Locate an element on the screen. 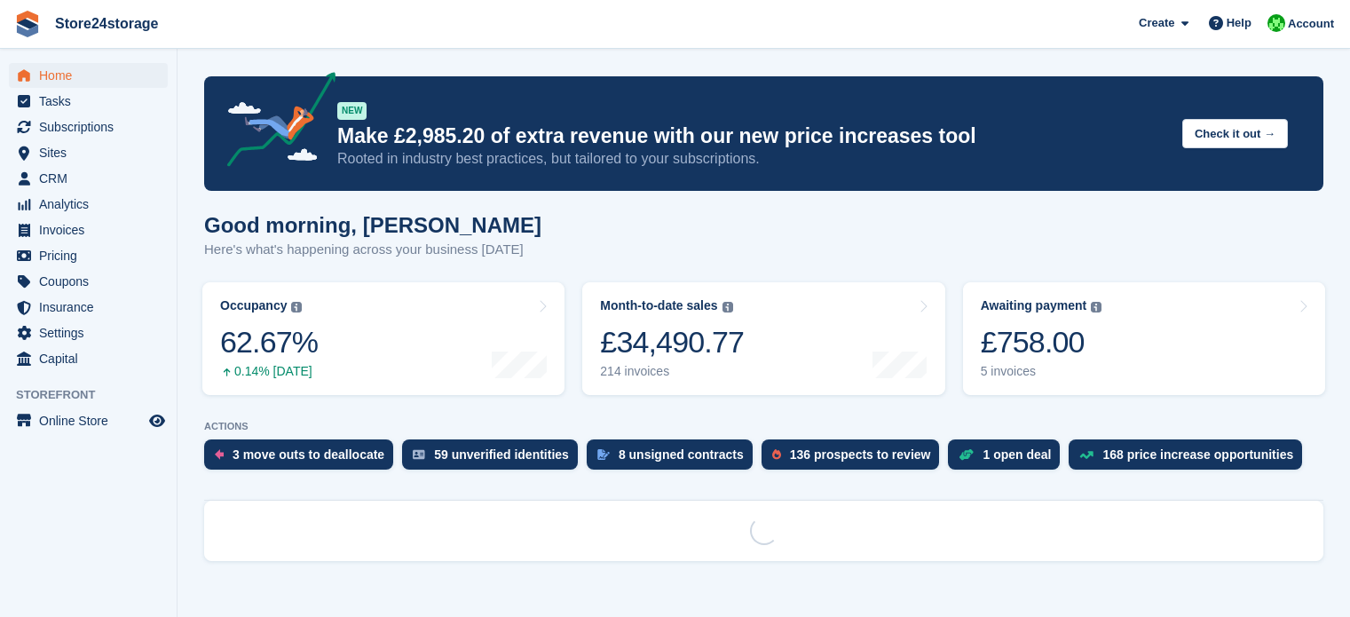 The width and height of the screenshot is (1350, 617). span: Subscriptions is located at coordinates (92, 127).